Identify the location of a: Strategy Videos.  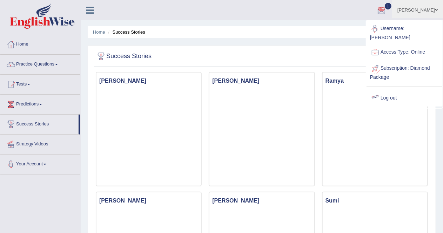
(40, 143).